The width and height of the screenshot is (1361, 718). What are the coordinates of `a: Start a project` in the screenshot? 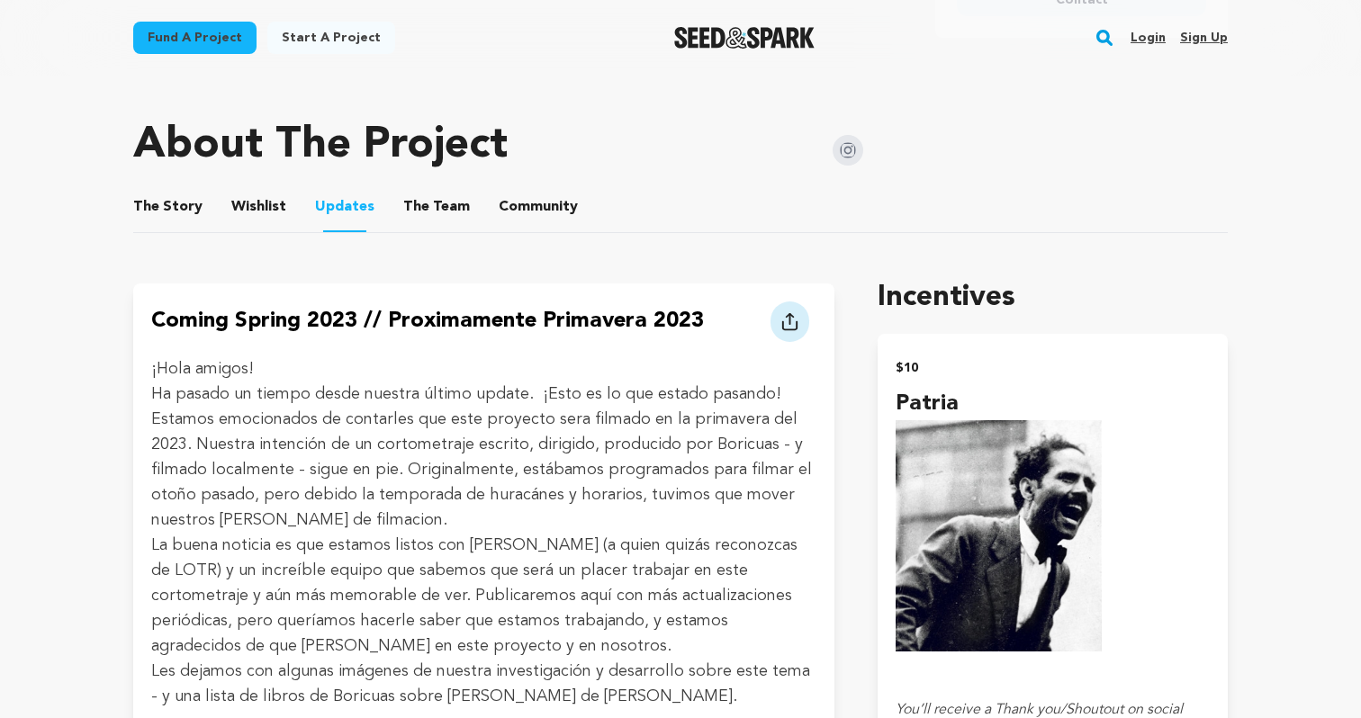 It's located at (331, 38).